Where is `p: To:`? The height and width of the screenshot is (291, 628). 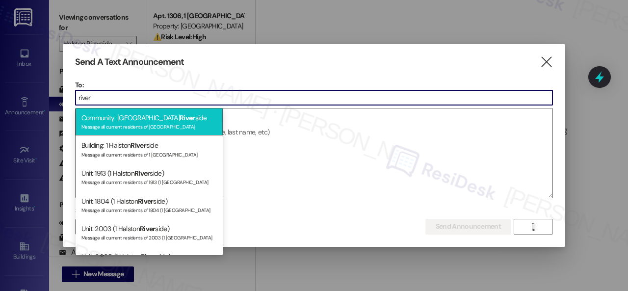
p: To: is located at coordinates (314, 85).